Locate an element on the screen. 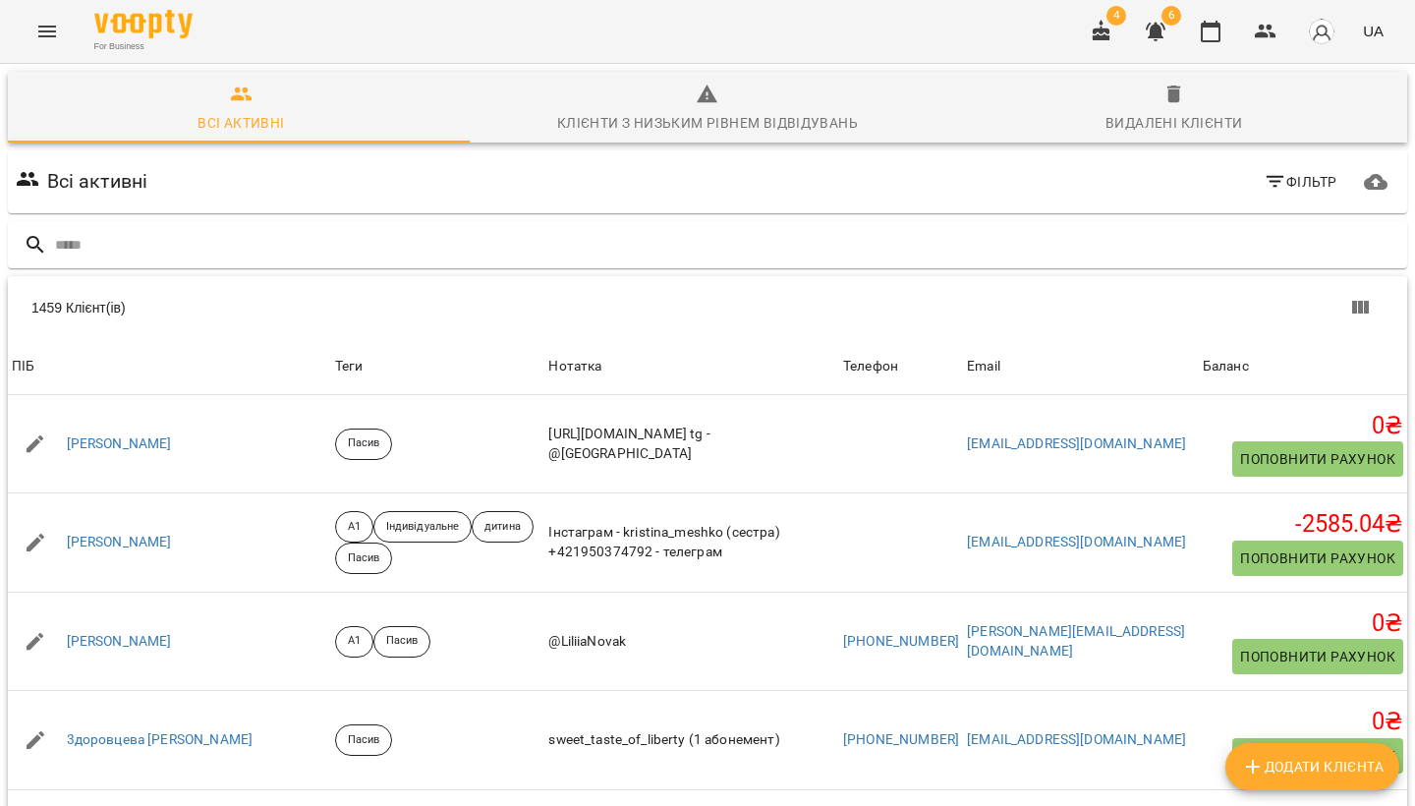  div: Нотатка is located at coordinates (692, 367).